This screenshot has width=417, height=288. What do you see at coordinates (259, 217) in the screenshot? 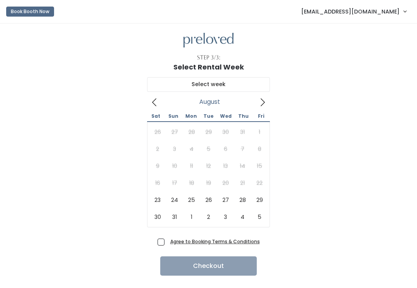
I see `span: September 5, 2025` at bounding box center [259, 217].